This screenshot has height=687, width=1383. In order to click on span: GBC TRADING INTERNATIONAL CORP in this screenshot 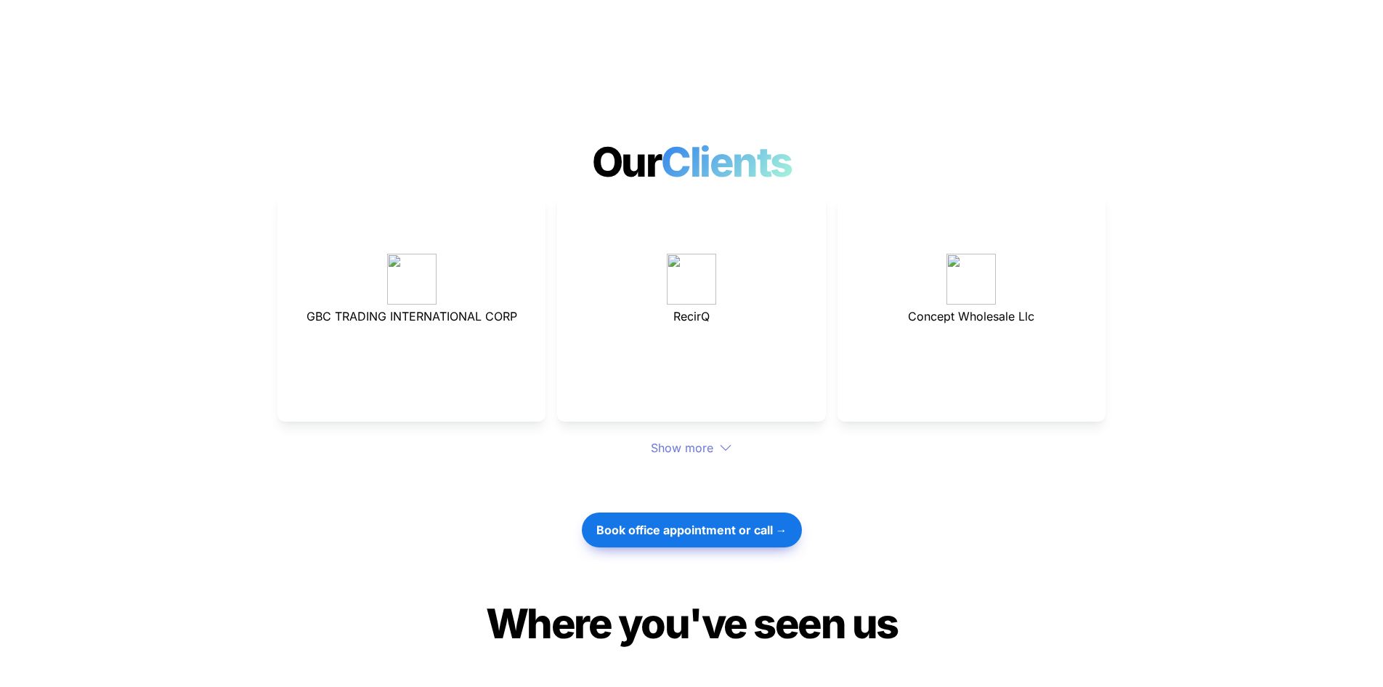, I will do `click(412, 316)`.